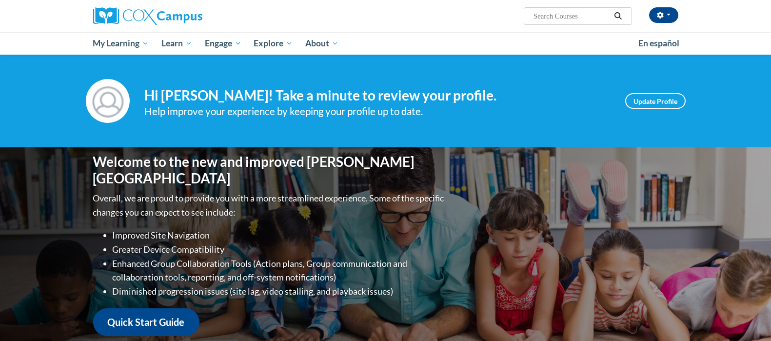  Describe the element at coordinates (146, 322) in the screenshot. I see `a: Quick Start Guide` at that location.